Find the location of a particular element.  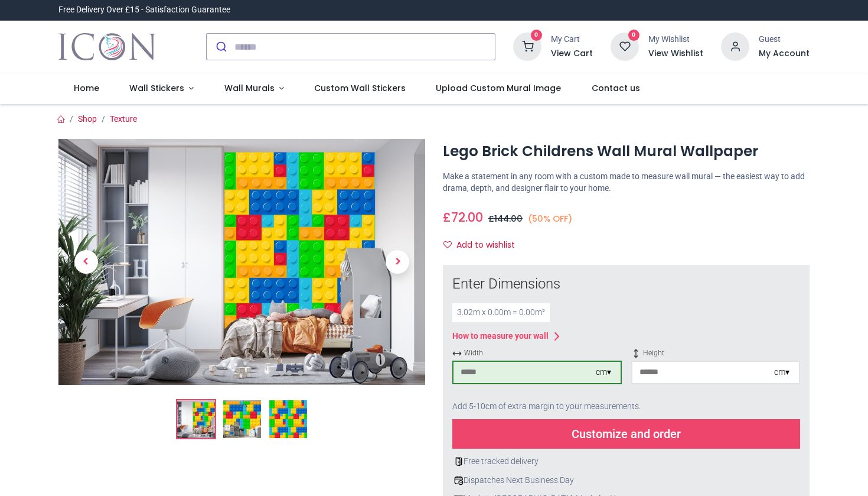

div: Free tracked delivery is located at coordinates (626, 461).